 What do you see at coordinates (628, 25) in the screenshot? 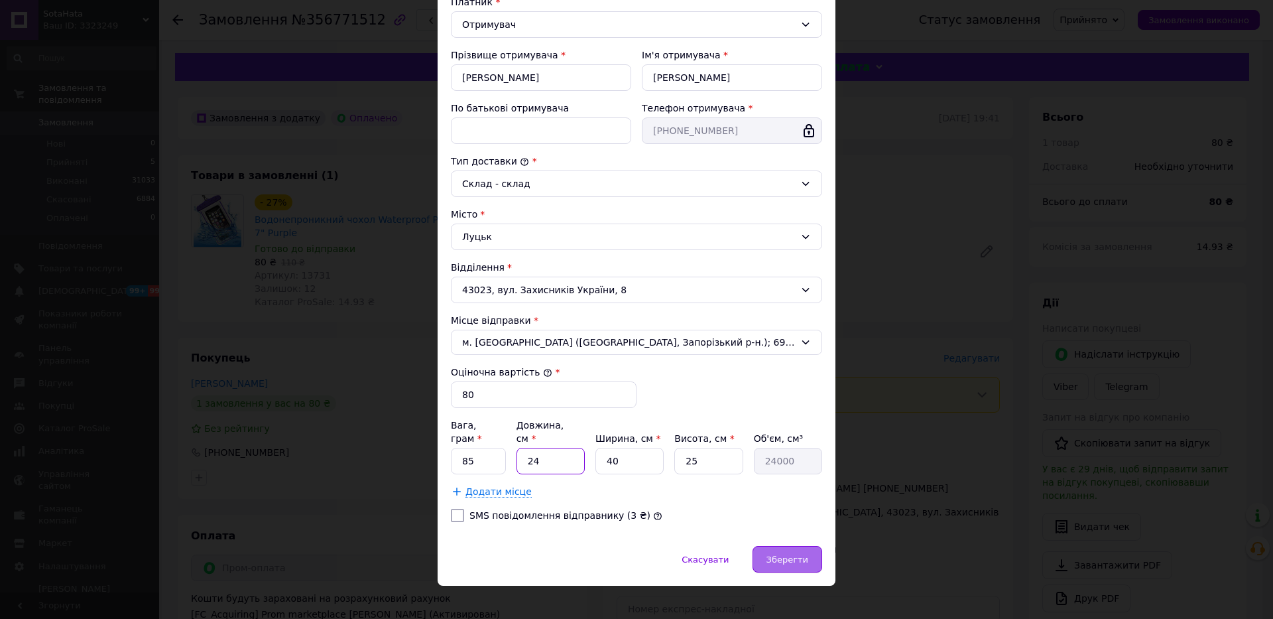
I see `div: Отримувач` at bounding box center [628, 25].